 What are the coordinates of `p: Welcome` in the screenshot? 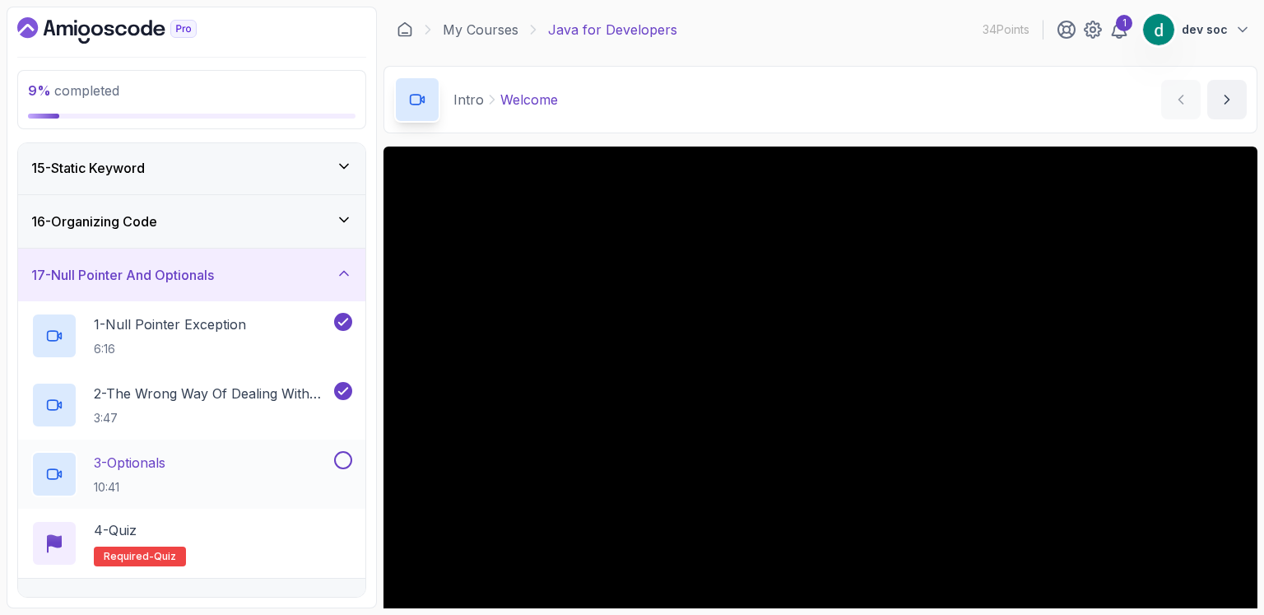 It's located at (529, 100).